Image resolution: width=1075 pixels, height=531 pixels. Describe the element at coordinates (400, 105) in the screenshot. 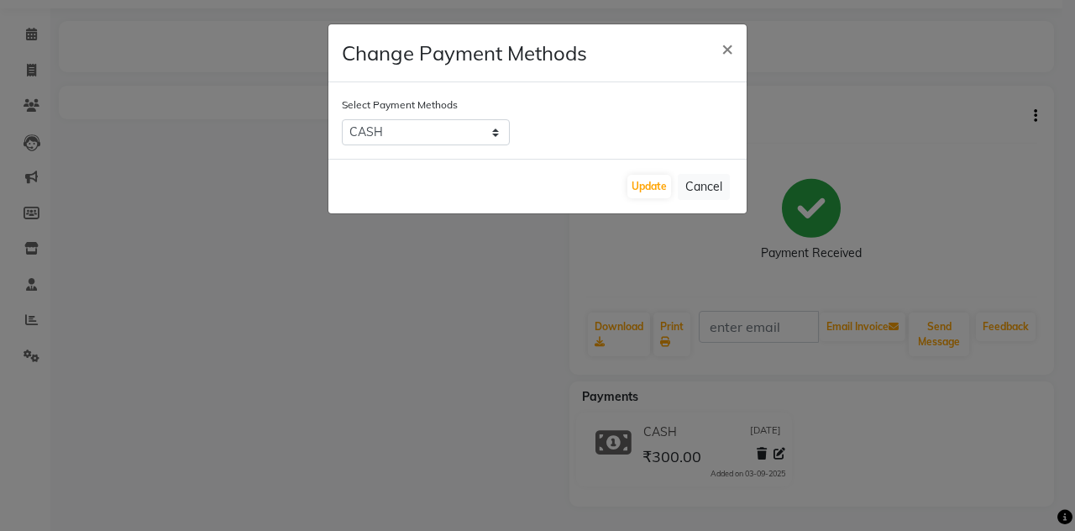

I see `label: Select Payment Methods` at that location.